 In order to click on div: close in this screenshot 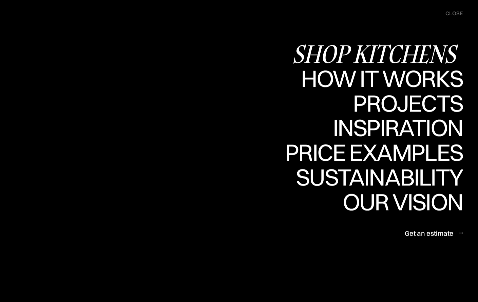, I will do `click(454, 14)`.